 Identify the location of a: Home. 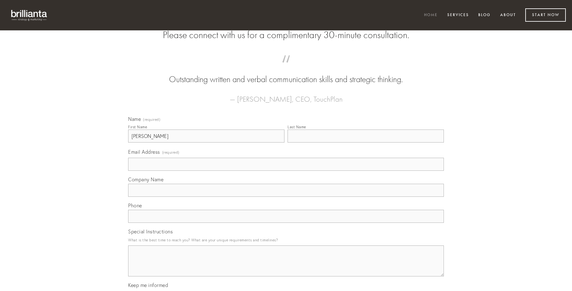
(431, 15).